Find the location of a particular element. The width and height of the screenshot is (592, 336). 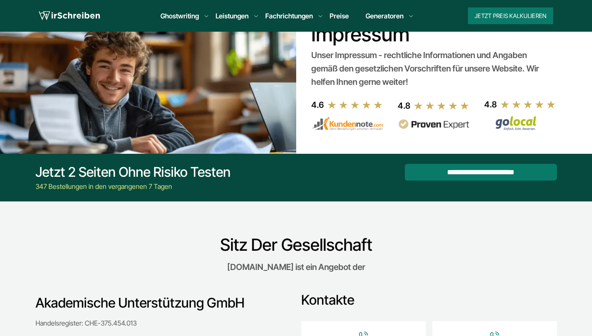

a: Preise is located at coordinates (339, 16).